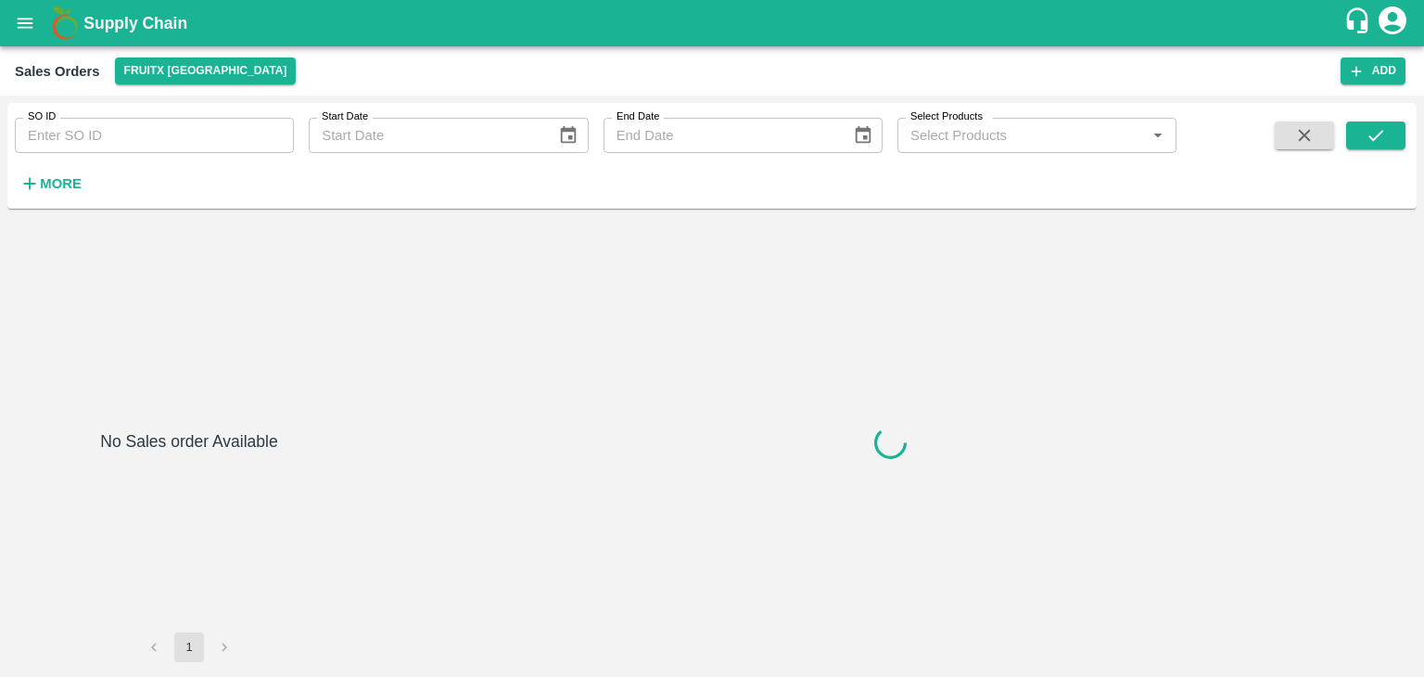  I want to click on label: Start Date, so click(345, 117).